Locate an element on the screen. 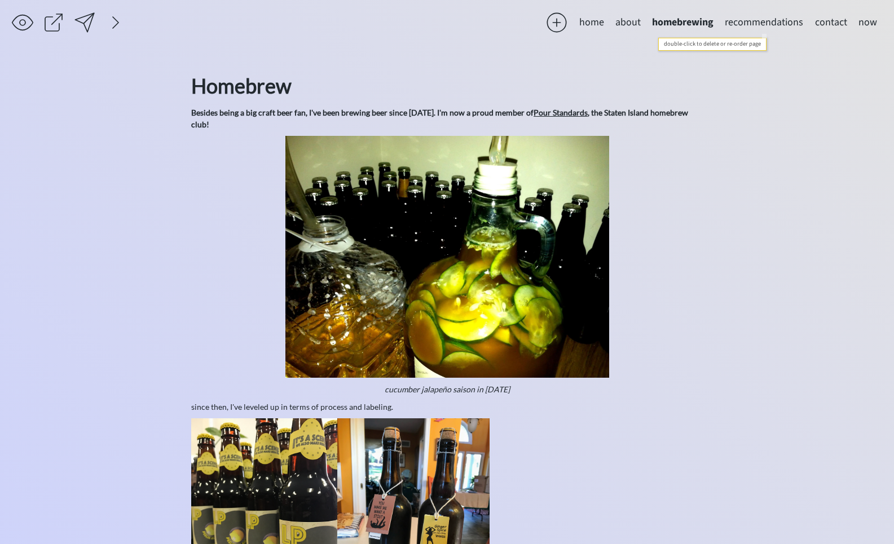 This screenshot has width=894, height=544. strong: Homebrew is located at coordinates (241, 86).